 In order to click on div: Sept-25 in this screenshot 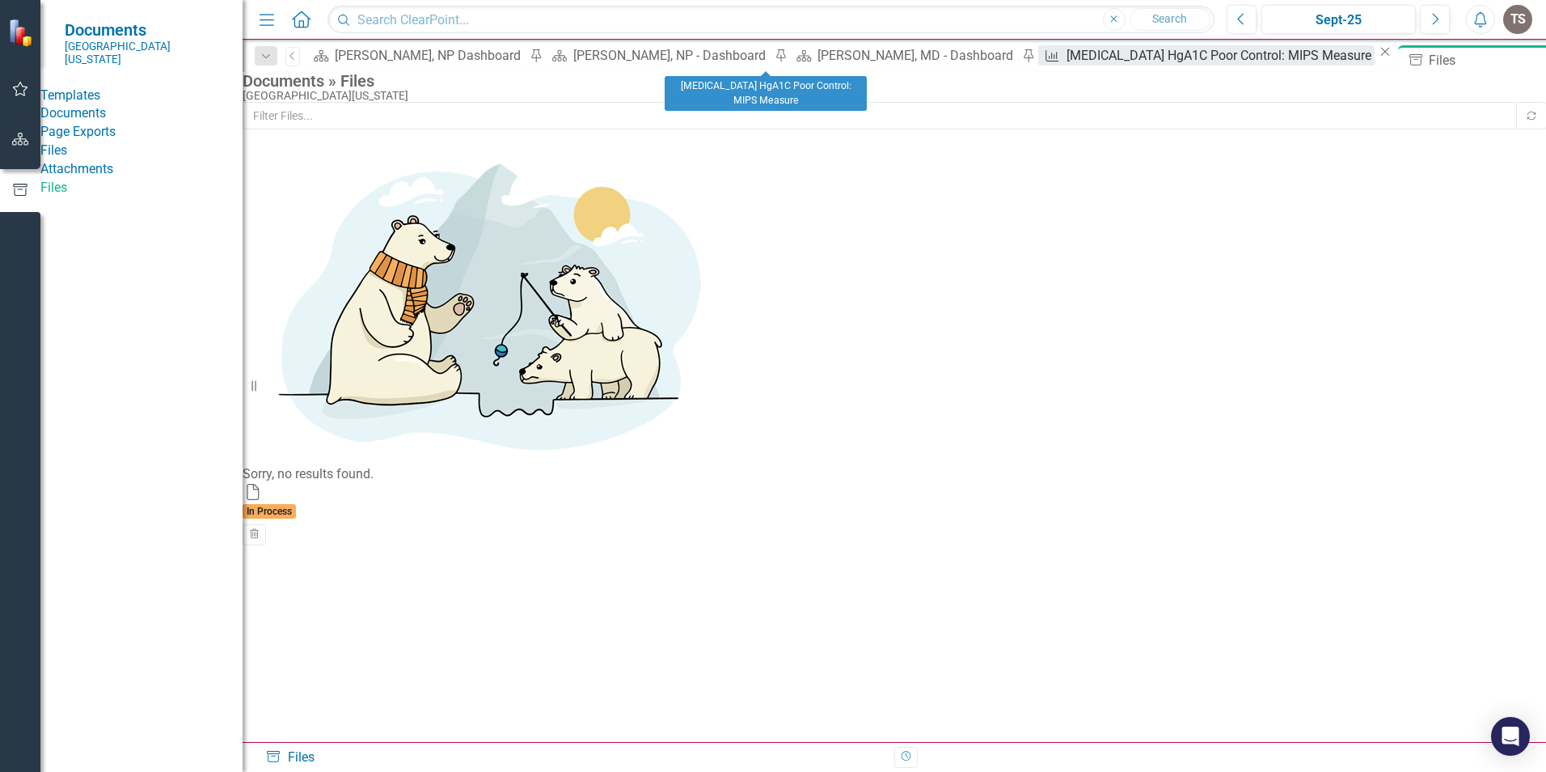, I will do `click(1339, 20)`.